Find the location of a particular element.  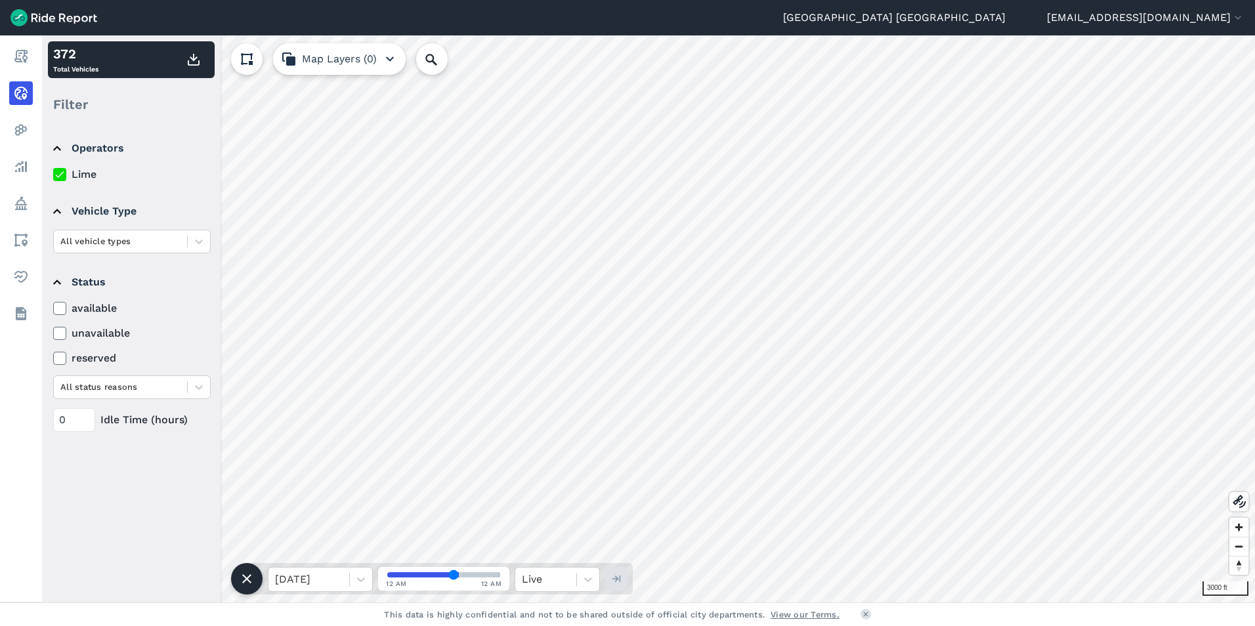

canvas: Map is located at coordinates (648, 319).